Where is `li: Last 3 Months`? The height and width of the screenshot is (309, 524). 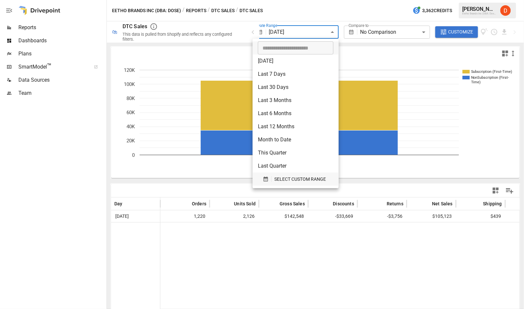
li: Last 3 Months is located at coordinates (296, 101).